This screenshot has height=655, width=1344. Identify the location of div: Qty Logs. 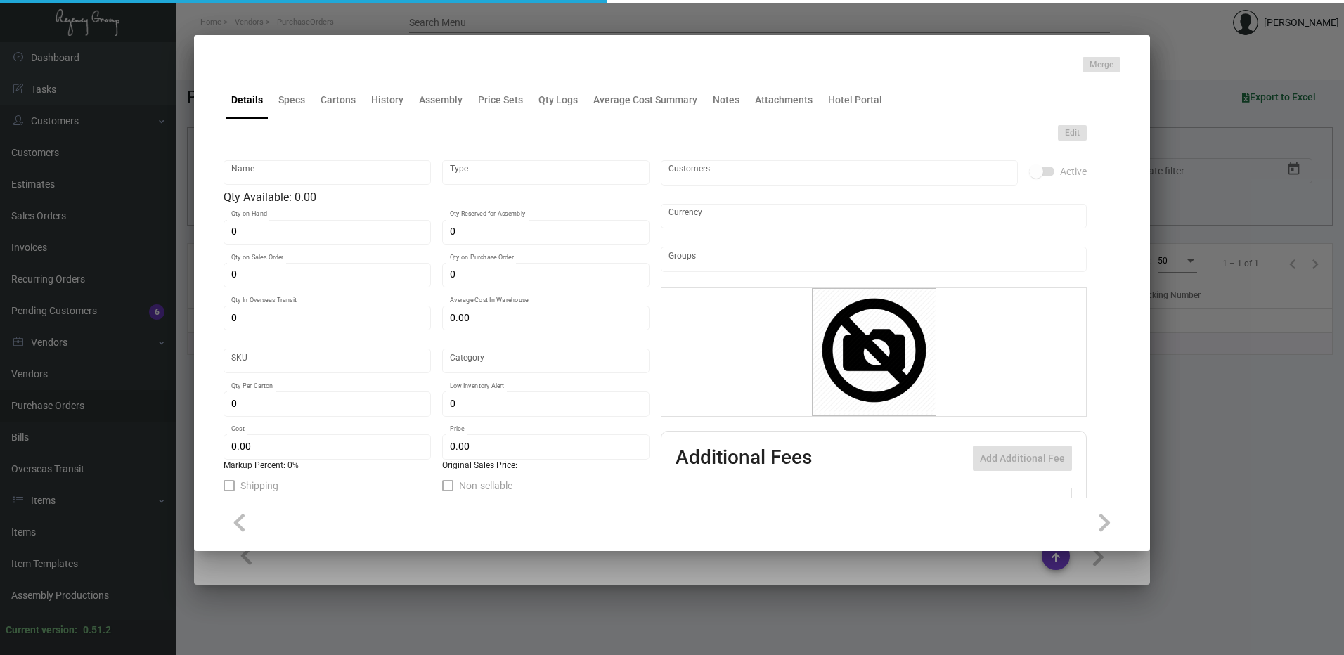
(558, 100).